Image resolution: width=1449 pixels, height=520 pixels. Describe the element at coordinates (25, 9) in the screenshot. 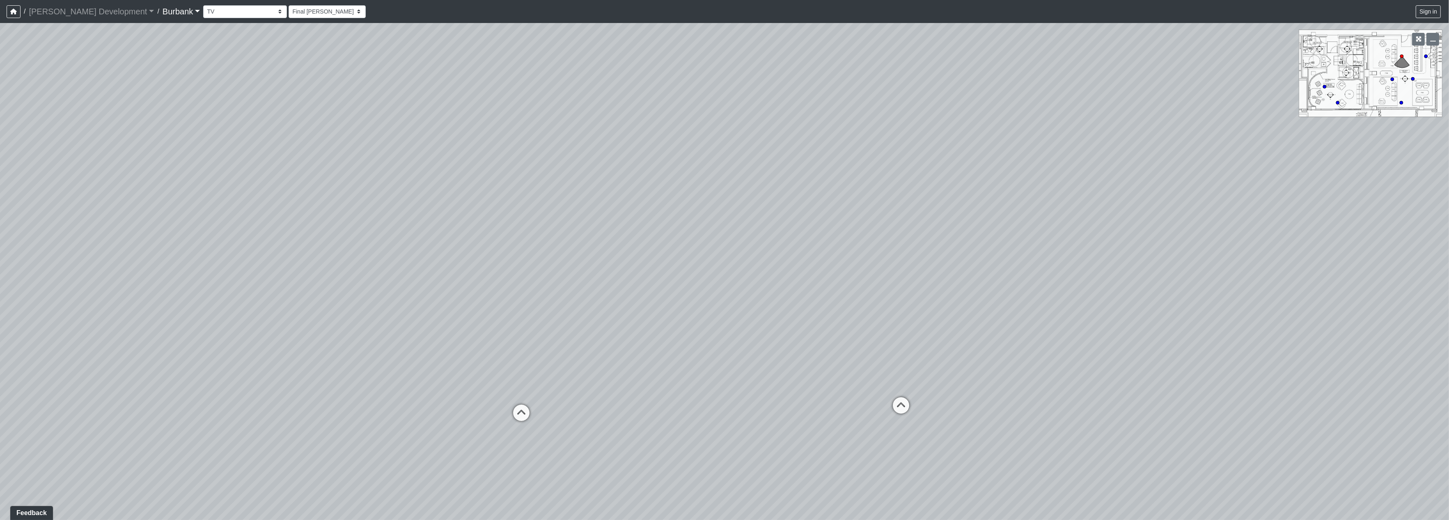

I see `button: Feedback` at that location.